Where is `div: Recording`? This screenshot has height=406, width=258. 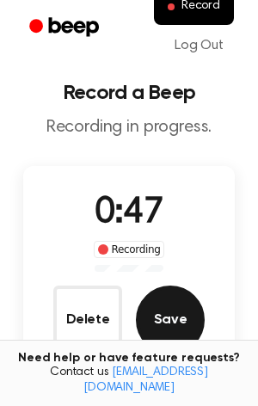 div: Recording is located at coordinates (129, 250).